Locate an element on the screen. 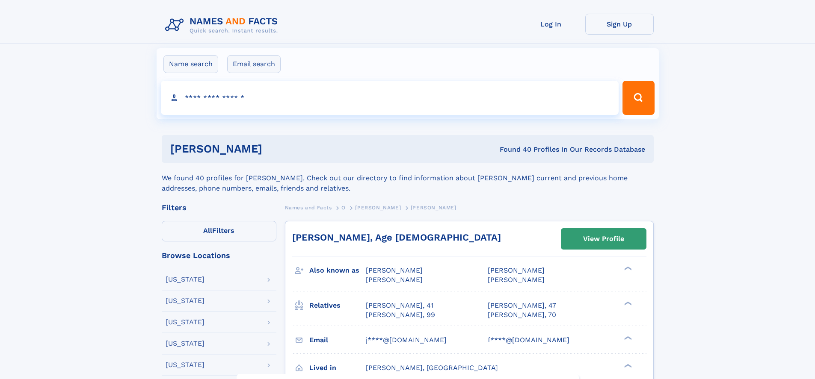 The image size is (815, 379). button: Search Button is located at coordinates (638, 98).